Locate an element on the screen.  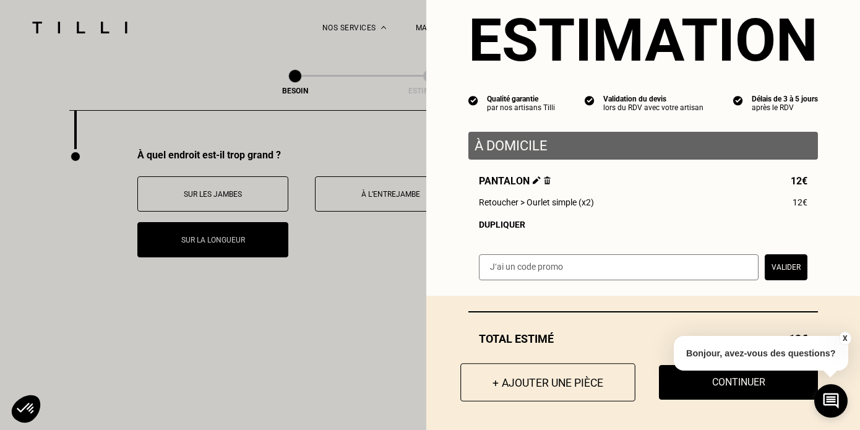
div: Validation du devis is located at coordinates (653, 99).